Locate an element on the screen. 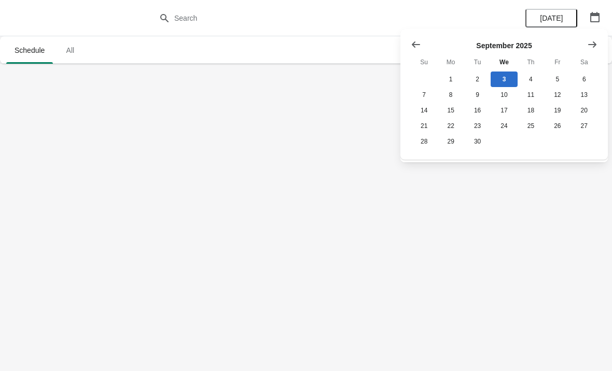 The height and width of the screenshot is (371, 612). button: Monday September 29 2025 is located at coordinates (450, 141).